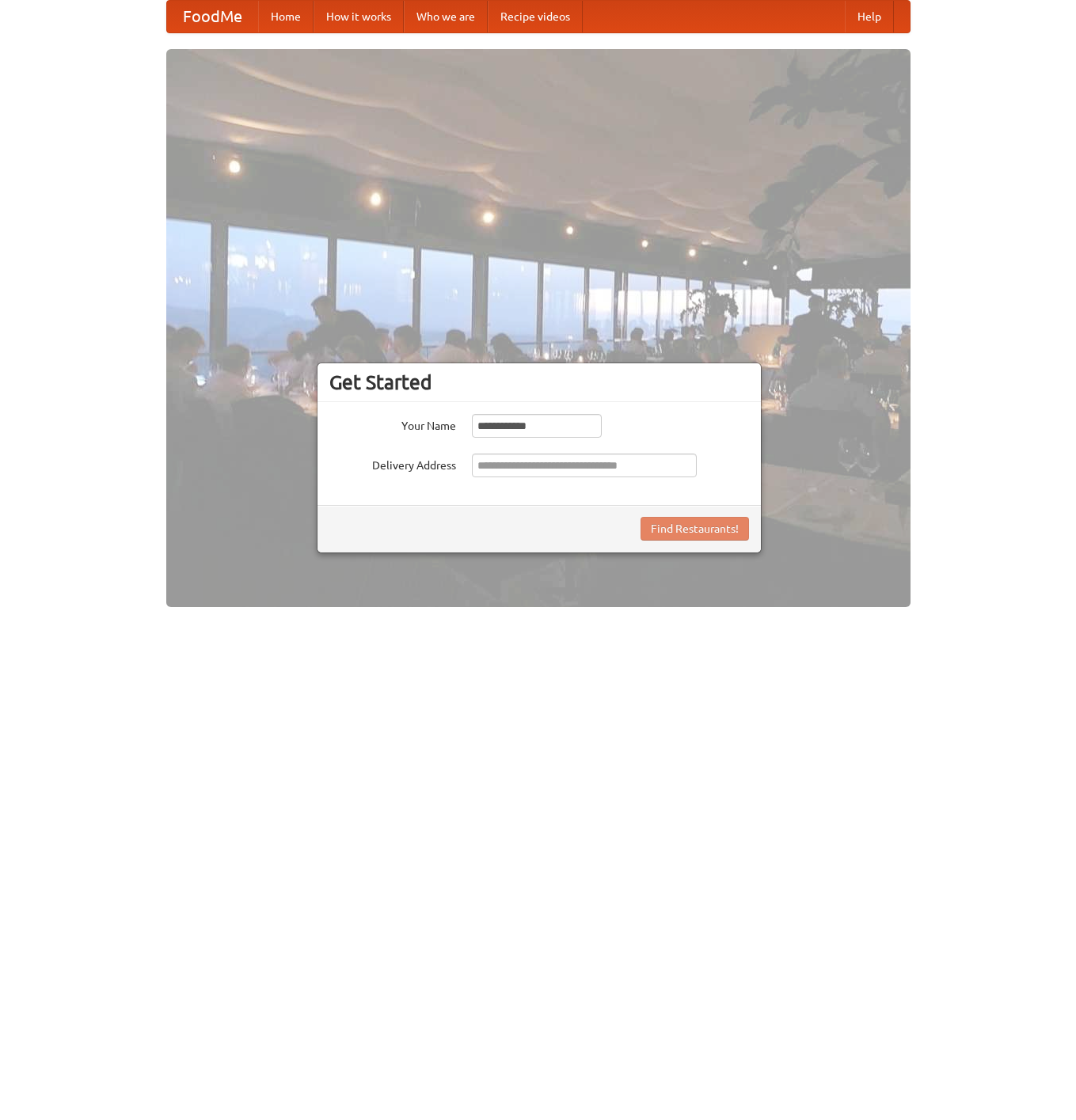  I want to click on a: How it works, so click(359, 17).